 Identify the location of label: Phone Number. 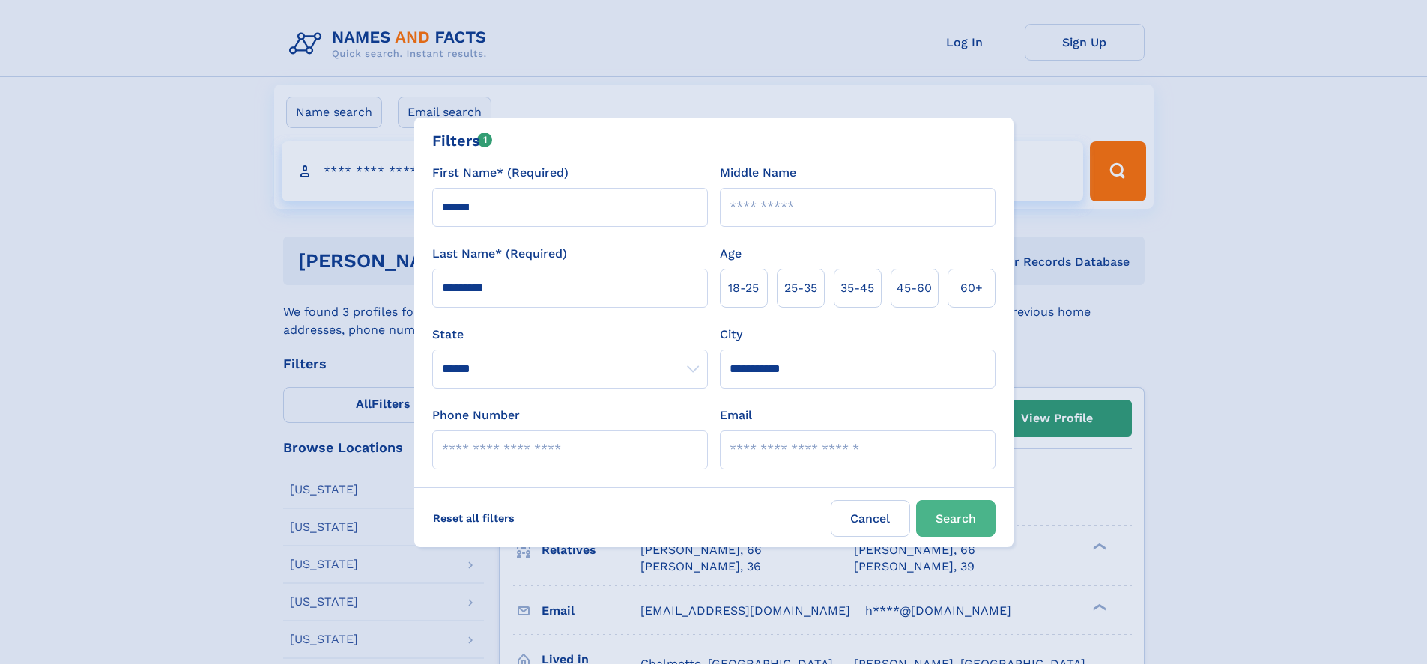
(476, 416).